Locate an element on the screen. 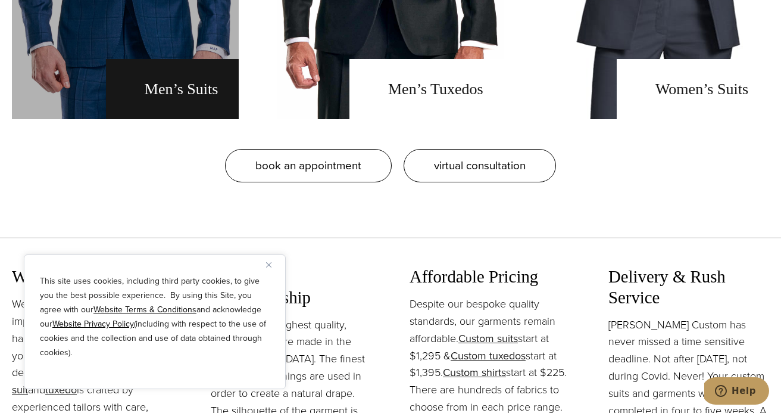  a: Custom shirts is located at coordinates (475, 372).